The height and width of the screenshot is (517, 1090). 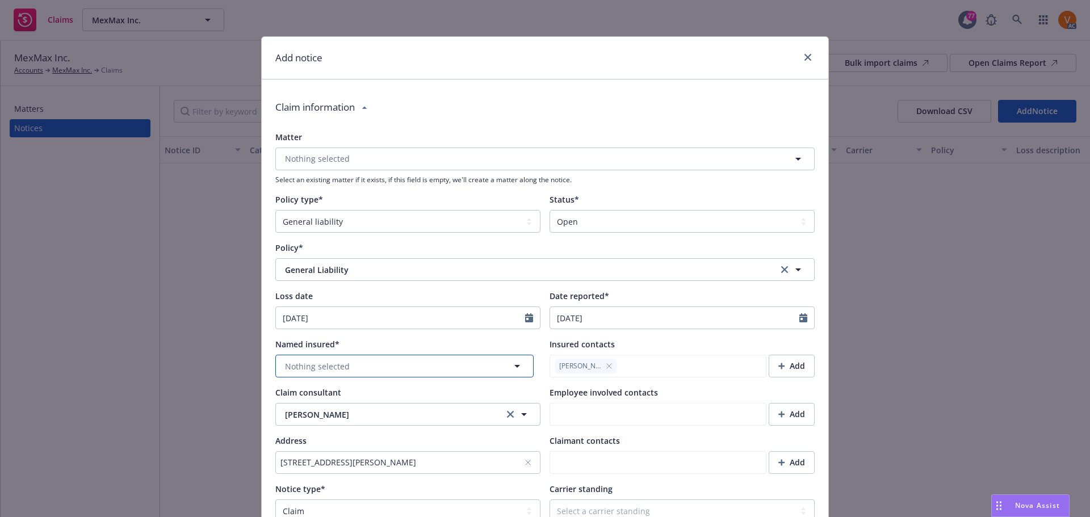 What do you see at coordinates (564, 199) in the screenshot?
I see `span: Status*` at bounding box center [564, 199].